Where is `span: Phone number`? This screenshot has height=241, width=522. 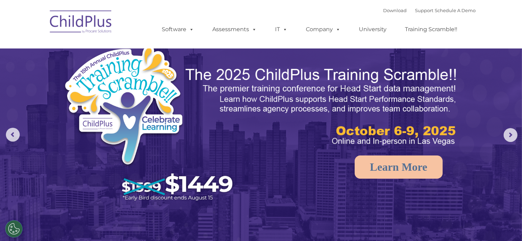
span: Phone number is located at coordinates (111, 77).